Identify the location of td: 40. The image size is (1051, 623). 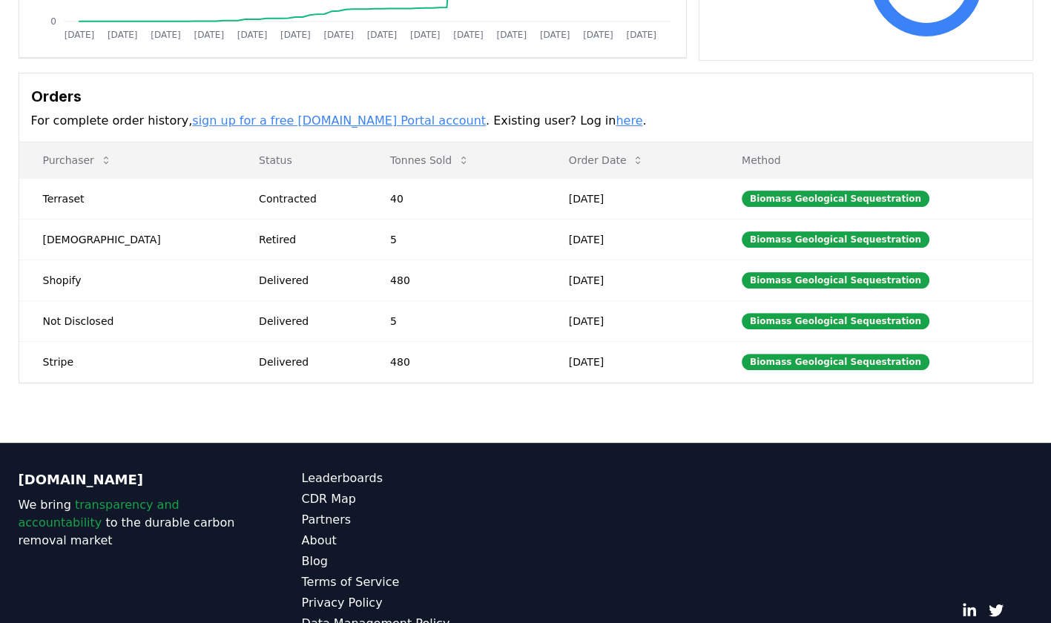
(456, 198).